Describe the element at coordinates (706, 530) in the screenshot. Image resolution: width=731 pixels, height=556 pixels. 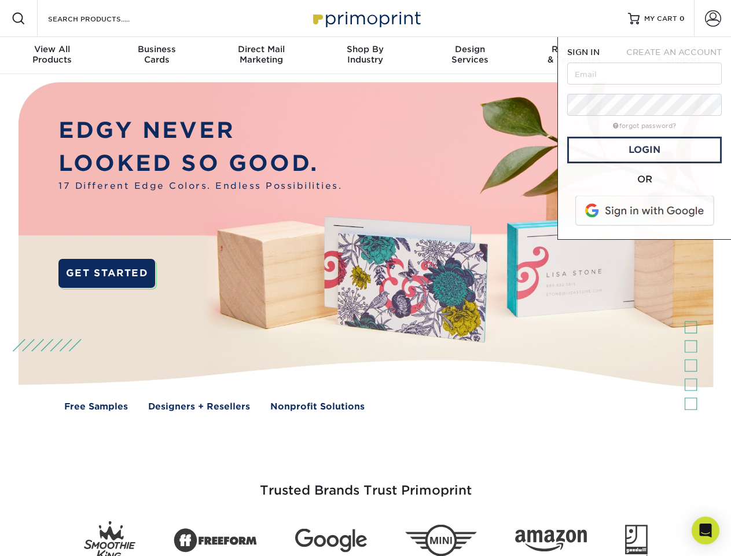
I see `div: Open Intercom Messenger` at that location.